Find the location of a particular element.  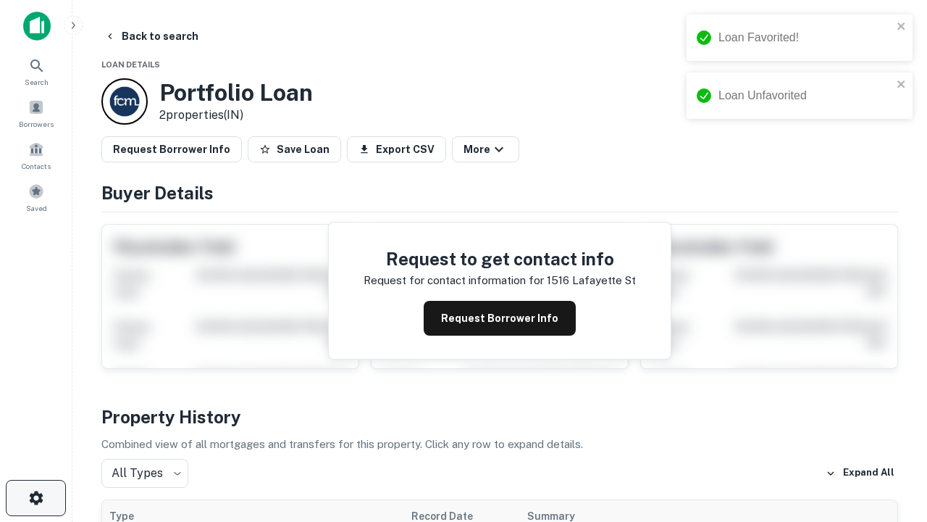

div: All Types is located at coordinates (145, 473).